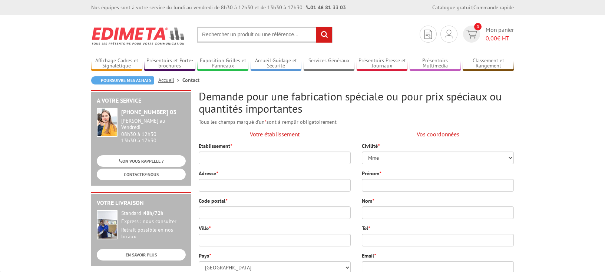 The image size is (605, 272). What do you see at coordinates (141, 174) in the screenshot?
I see `a: CONTACTEZ-NOUS` at bounding box center [141, 174].